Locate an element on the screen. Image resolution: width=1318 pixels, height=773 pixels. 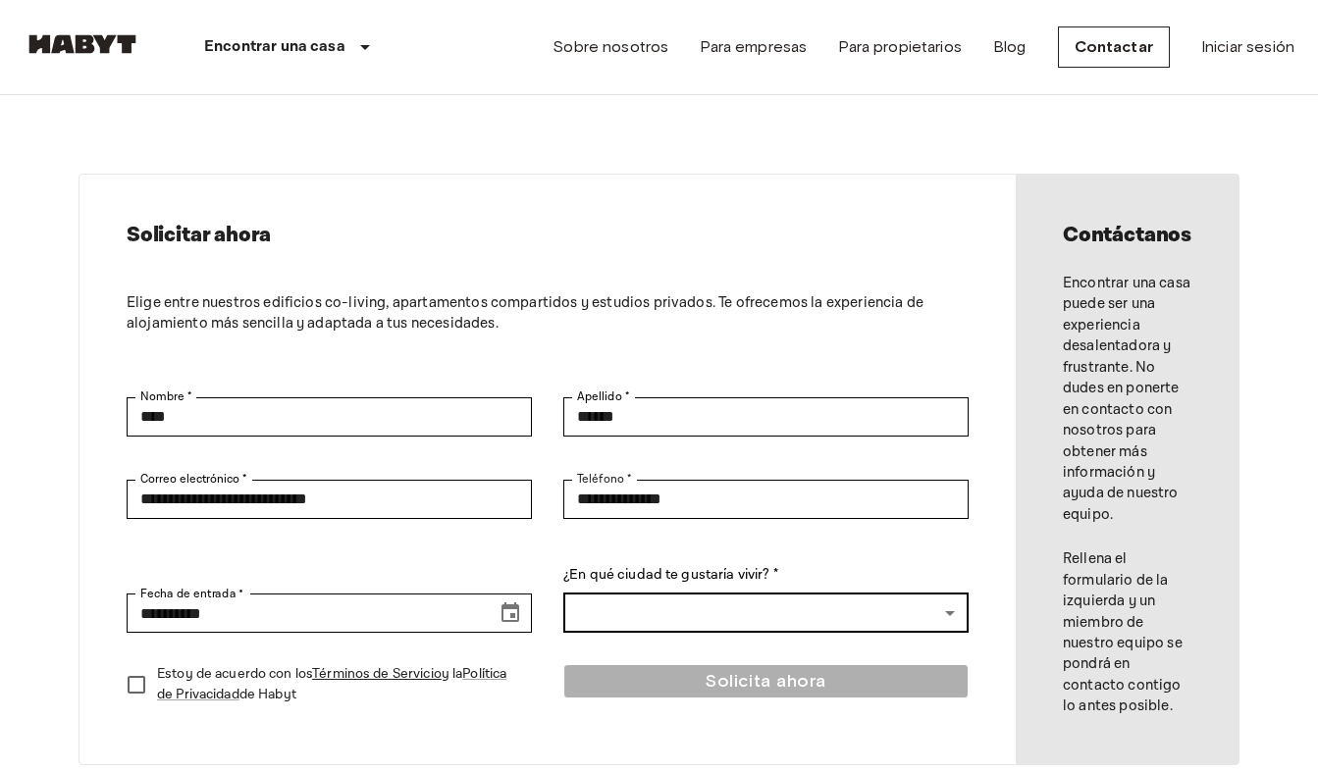
a: Términos de Servicio is located at coordinates (377, 674).